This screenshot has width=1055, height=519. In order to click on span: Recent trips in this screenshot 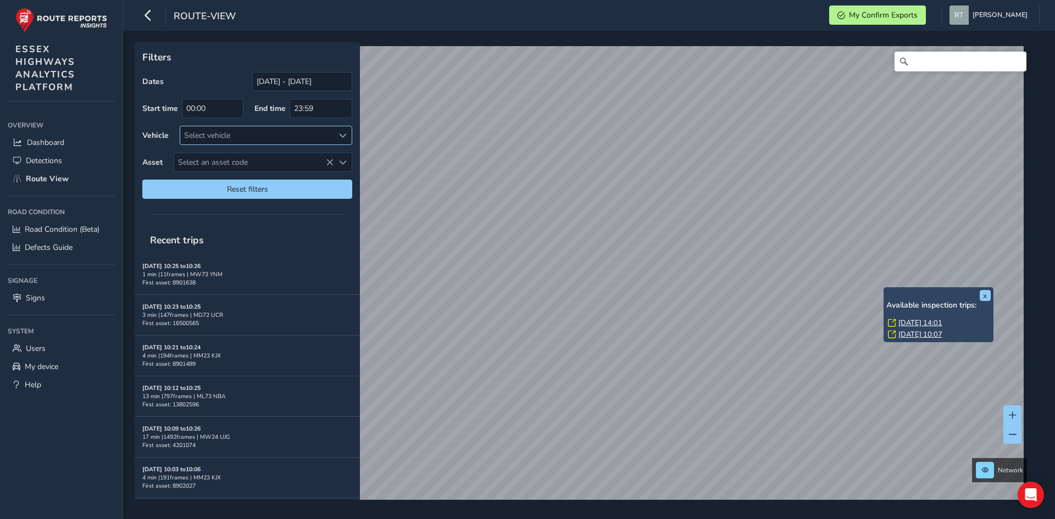, I will do `click(177, 240)`.